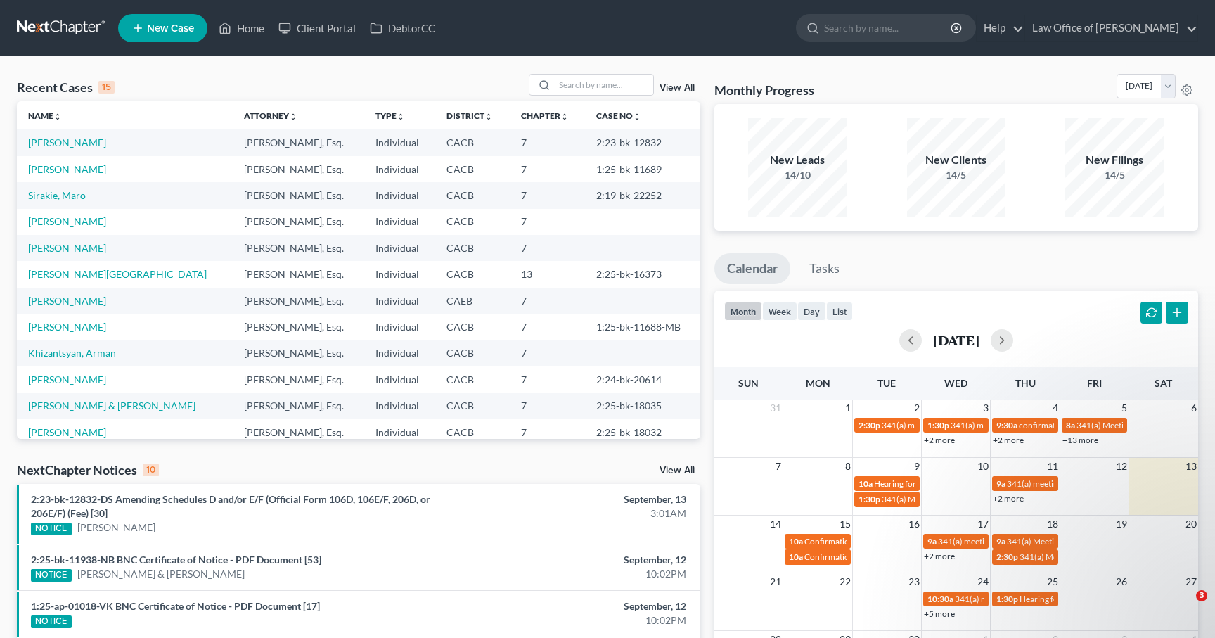 The image size is (1215, 638). I want to click on td: 2:25-bk-18032, so click(642, 432).